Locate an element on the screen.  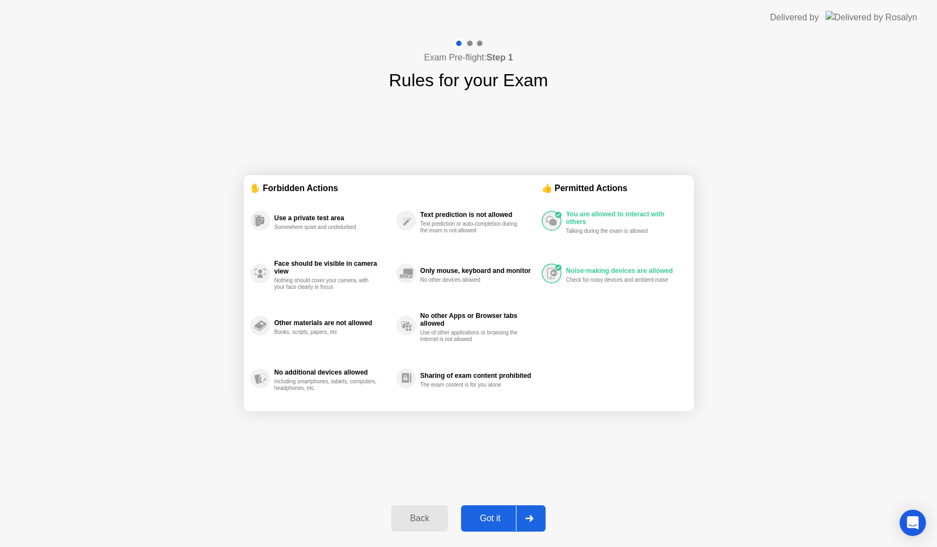
div: No other devices allowed is located at coordinates (472, 280).